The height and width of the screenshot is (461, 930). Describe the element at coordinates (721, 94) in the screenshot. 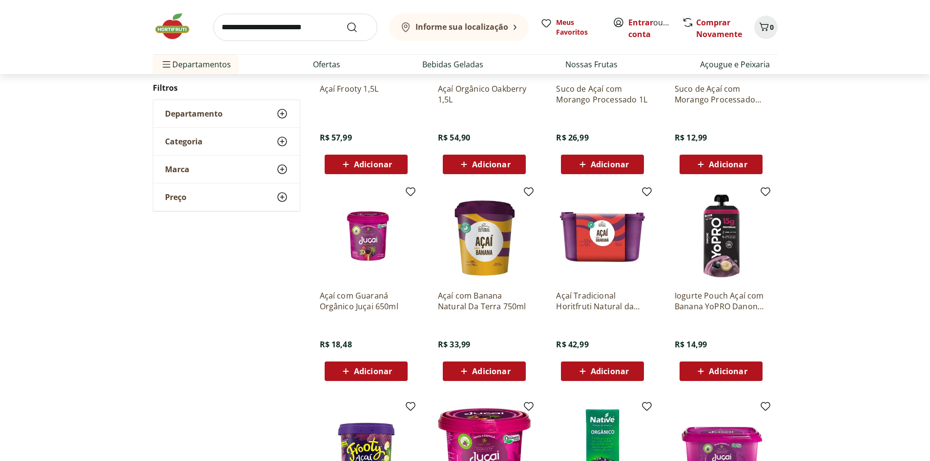

I see `a: Suco de Açaí com Morango Processado 300ml` at that location.